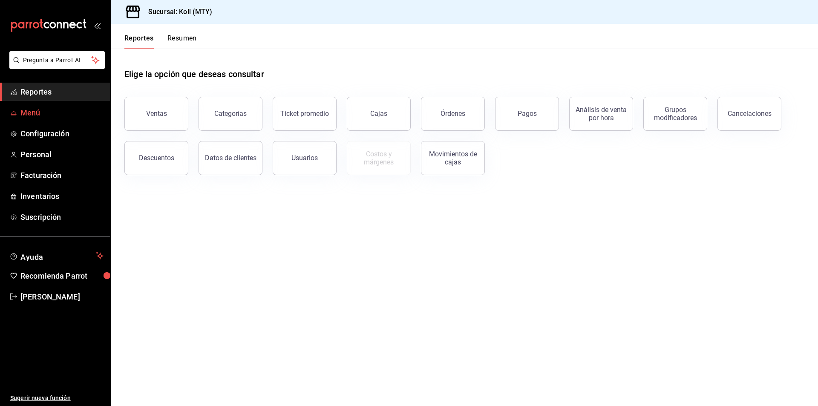  I want to click on span: Pregunta a Parrot AI, so click(57, 60).